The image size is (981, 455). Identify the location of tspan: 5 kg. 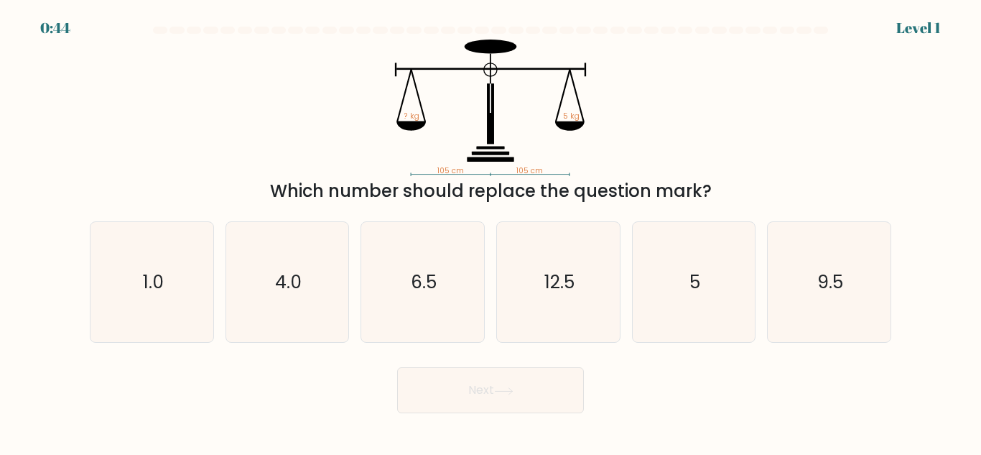
(571, 116).